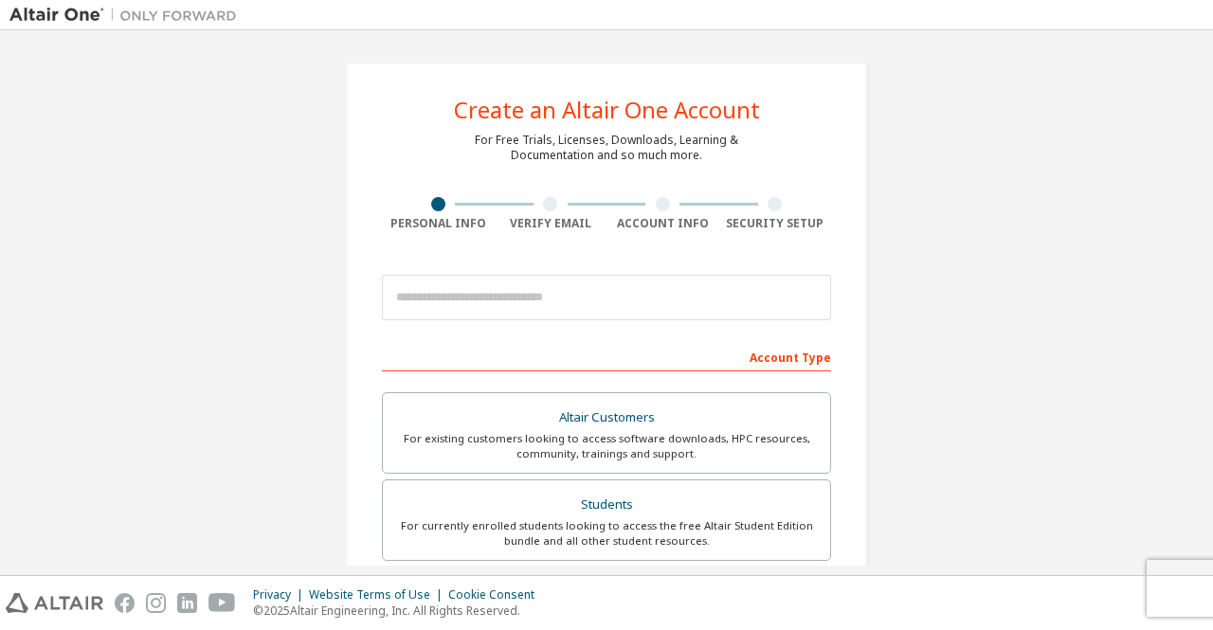 The image size is (1213, 630). I want to click on p: © 2025 Altair Engineering, Inc. All Rights Reserved., so click(399, 610).